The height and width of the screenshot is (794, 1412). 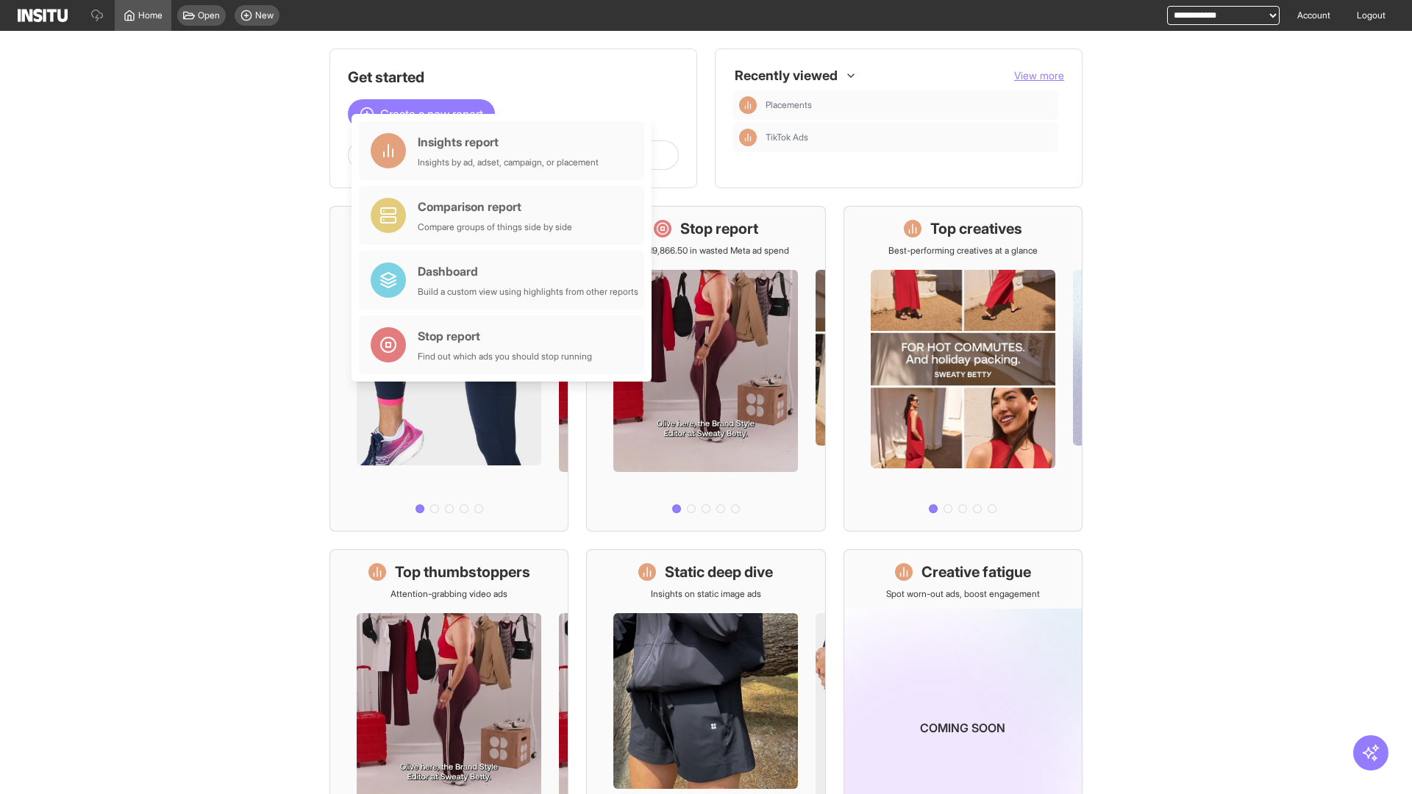 What do you see at coordinates (706, 594) in the screenshot?
I see `p: Insights on static image ads` at bounding box center [706, 594].